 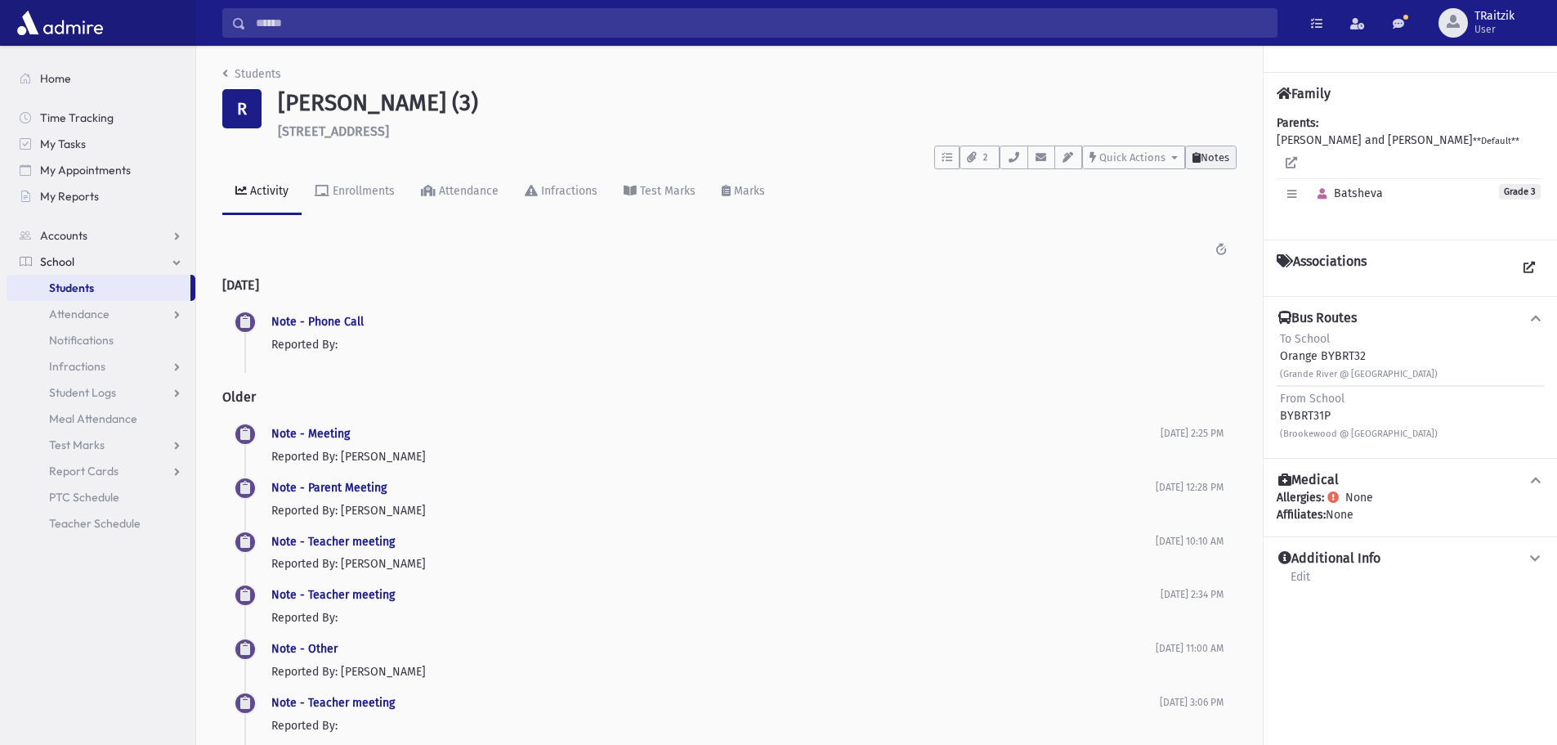 What do you see at coordinates (1304, 338) in the screenshot?
I see `span: To School` at bounding box center [1304, 338].